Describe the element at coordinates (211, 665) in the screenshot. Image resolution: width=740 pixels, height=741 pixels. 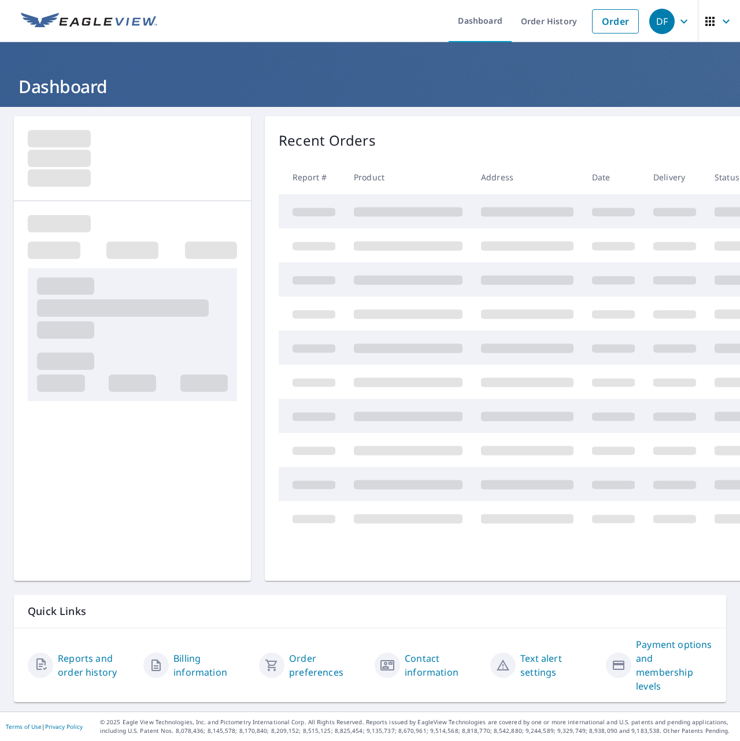
I see `a: Billing information` at that location.